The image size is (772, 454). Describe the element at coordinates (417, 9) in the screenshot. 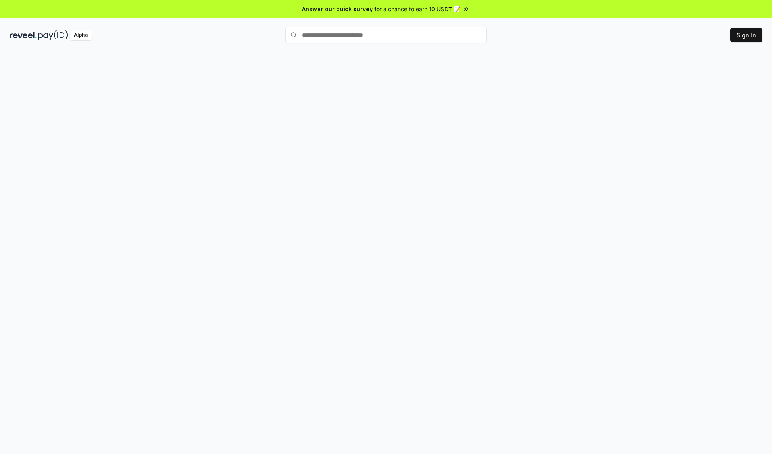

I see `span: for a chance to earn 10 USDT 📝` at that location.